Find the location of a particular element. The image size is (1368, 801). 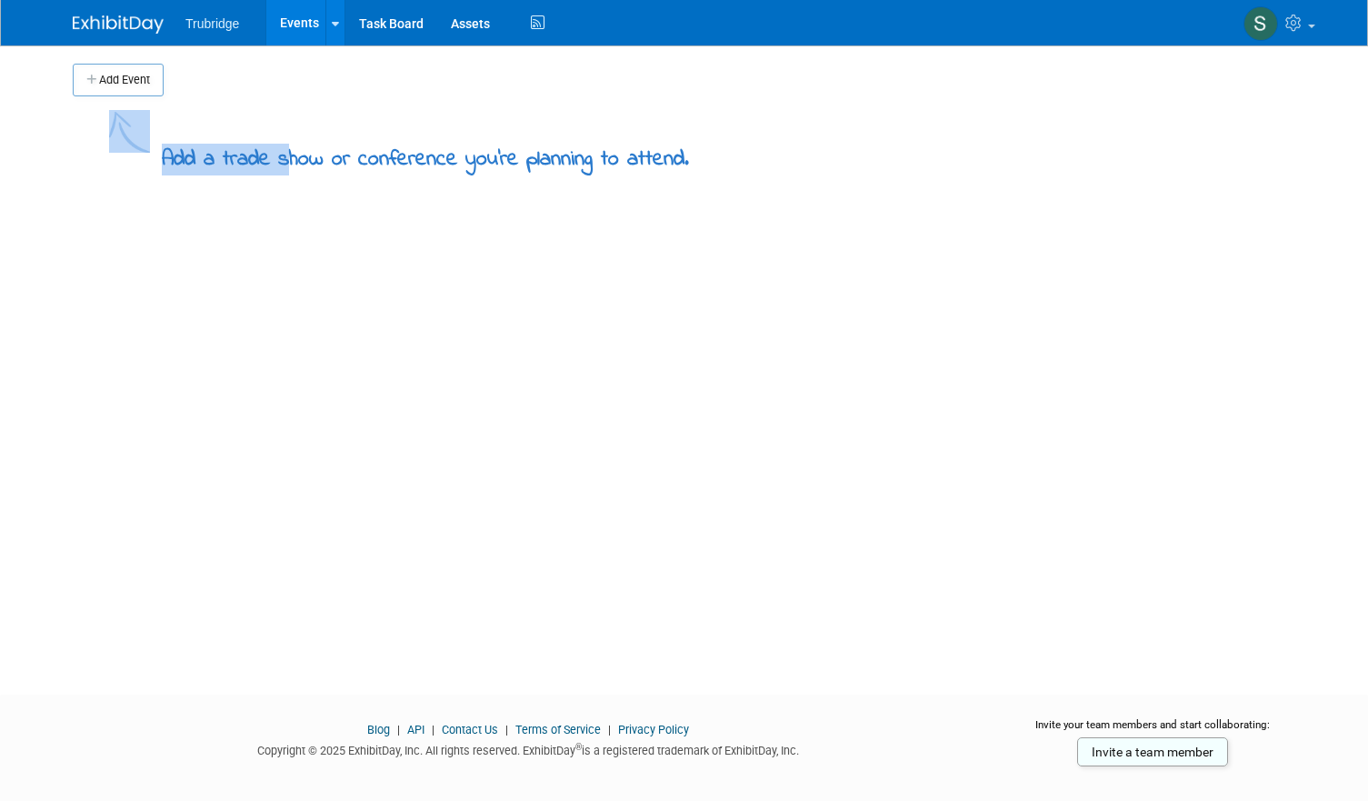

a: Privacy Policy is located at coordinates (654, 729).